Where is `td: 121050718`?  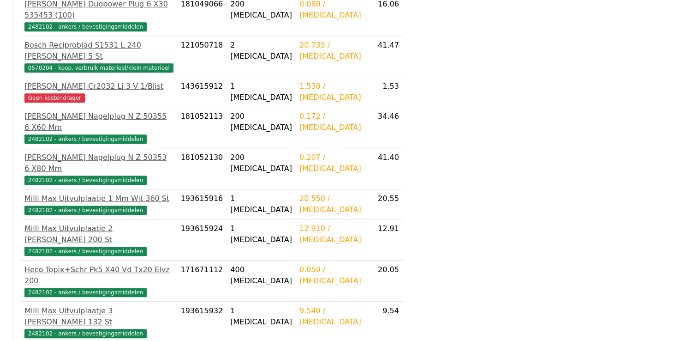
td: 121050718 is located at coordinates (202, 56).